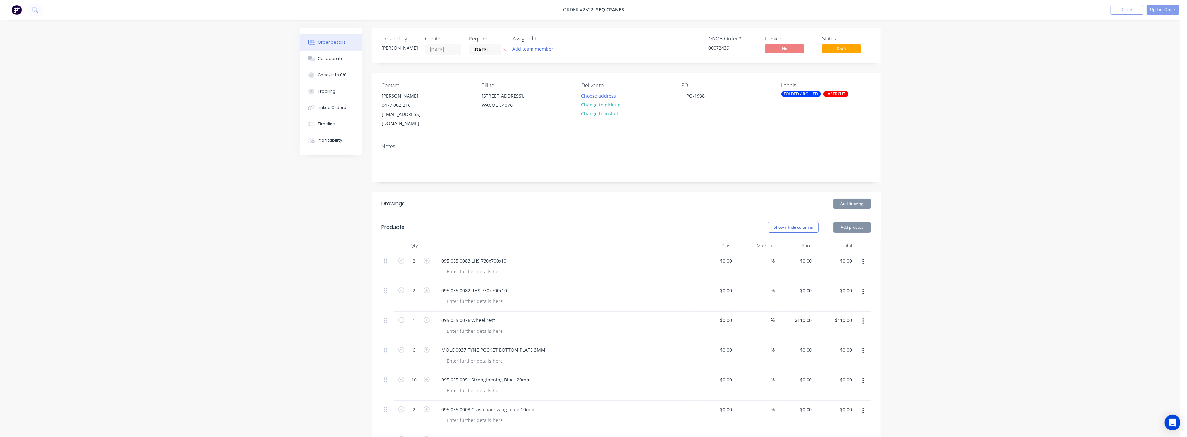 The image size is (1187, 437). What do you see at coordinates (1127, 10) in the screenshot?
I see `button: Close` at bounding box center [1127, 10].